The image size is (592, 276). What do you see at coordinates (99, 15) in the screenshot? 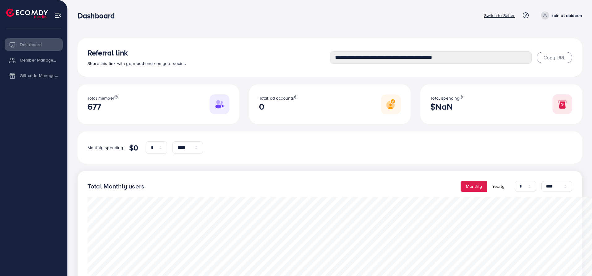
I see `h3: Dashboard` at bounding box center [99, 15].